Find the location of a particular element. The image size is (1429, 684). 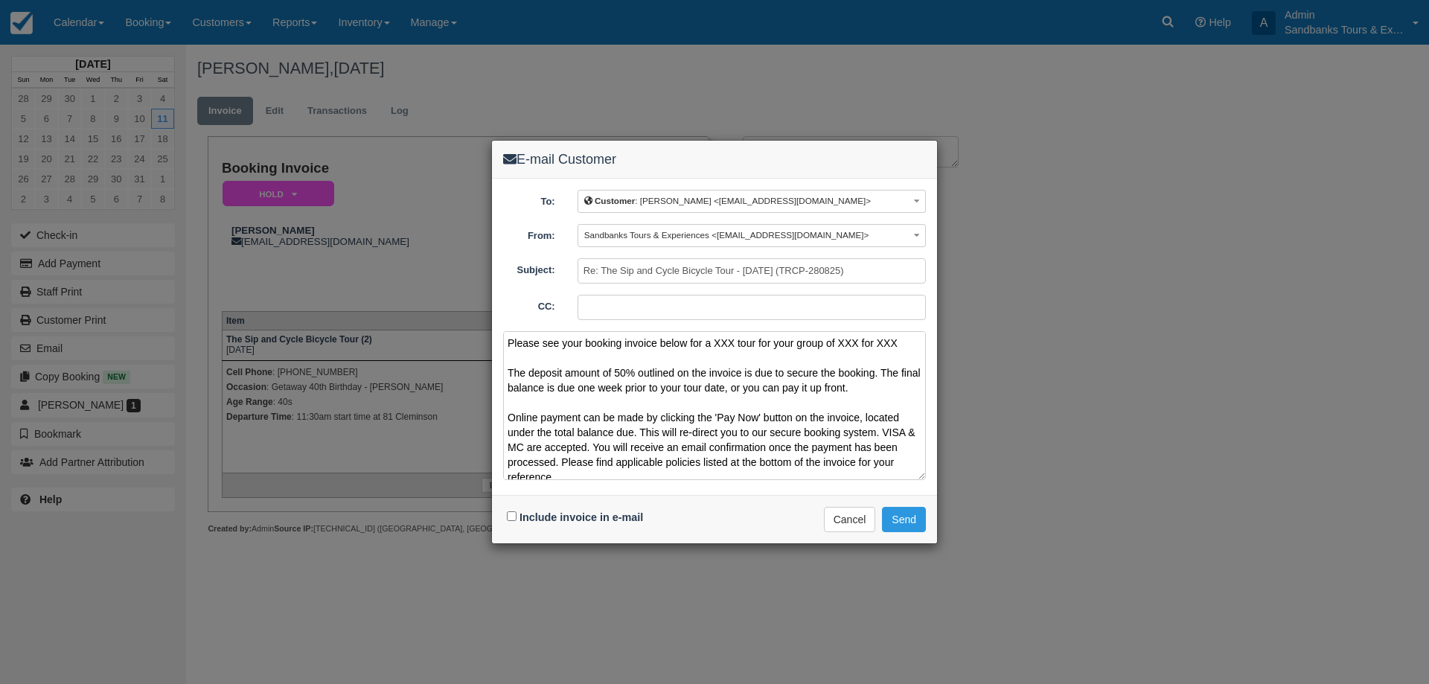

b: Customer is located at coordinates (615, 200).